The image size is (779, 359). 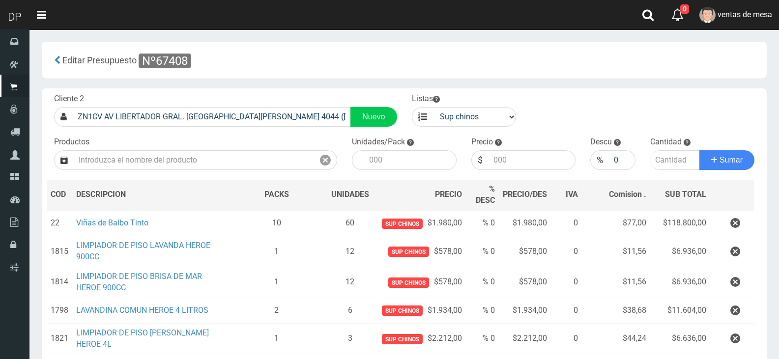 What do you see at coordinates (277, 195) in the screenshot?
I see `th: PACKS` at bounding box center [277, 195].